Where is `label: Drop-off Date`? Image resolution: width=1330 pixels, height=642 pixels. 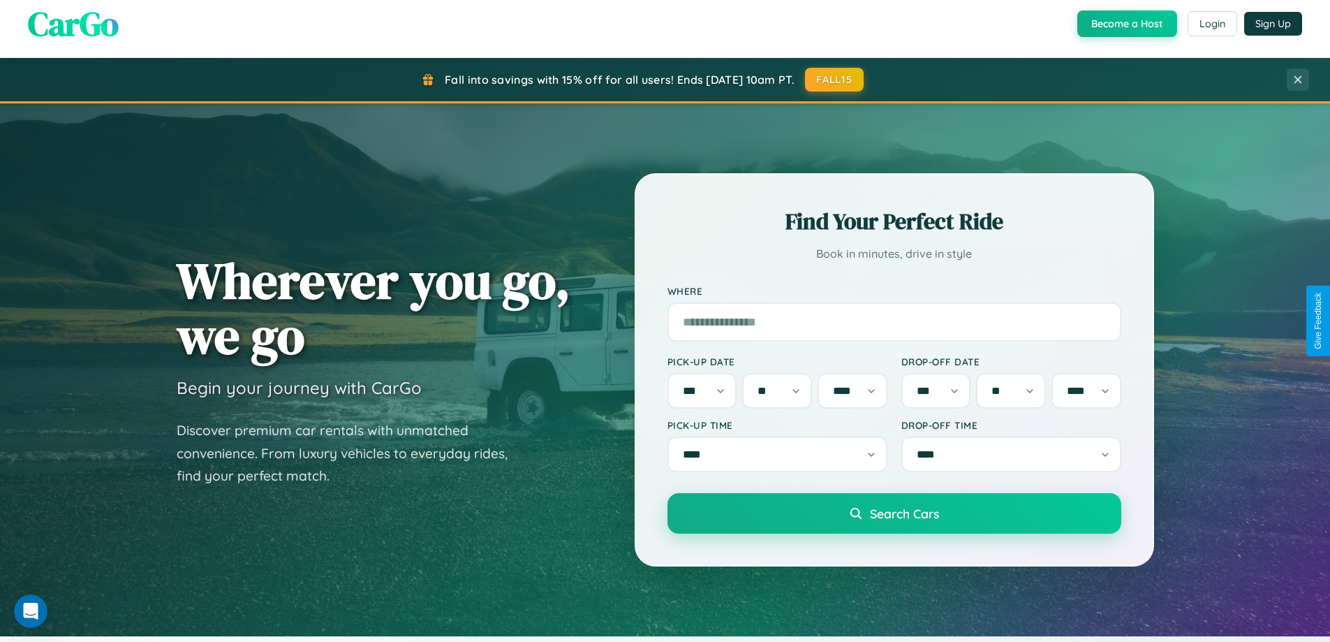 label: Drop-off Date is located at coordinates (1011, 361).